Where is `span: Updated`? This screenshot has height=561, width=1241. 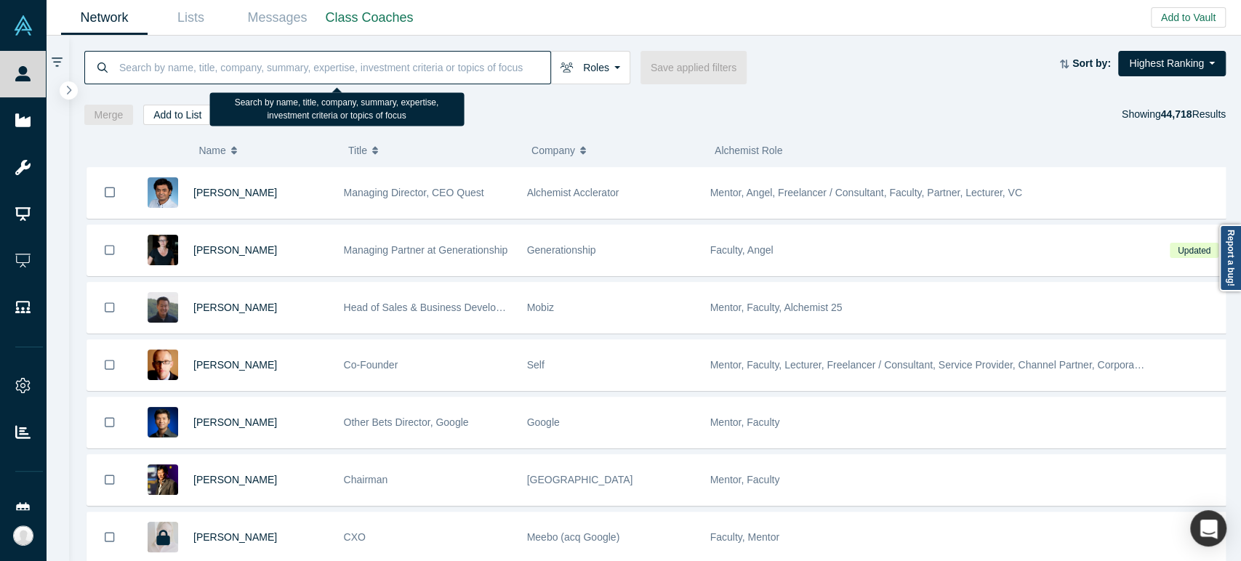
span: Updated is located at coordinates (1194, 250).